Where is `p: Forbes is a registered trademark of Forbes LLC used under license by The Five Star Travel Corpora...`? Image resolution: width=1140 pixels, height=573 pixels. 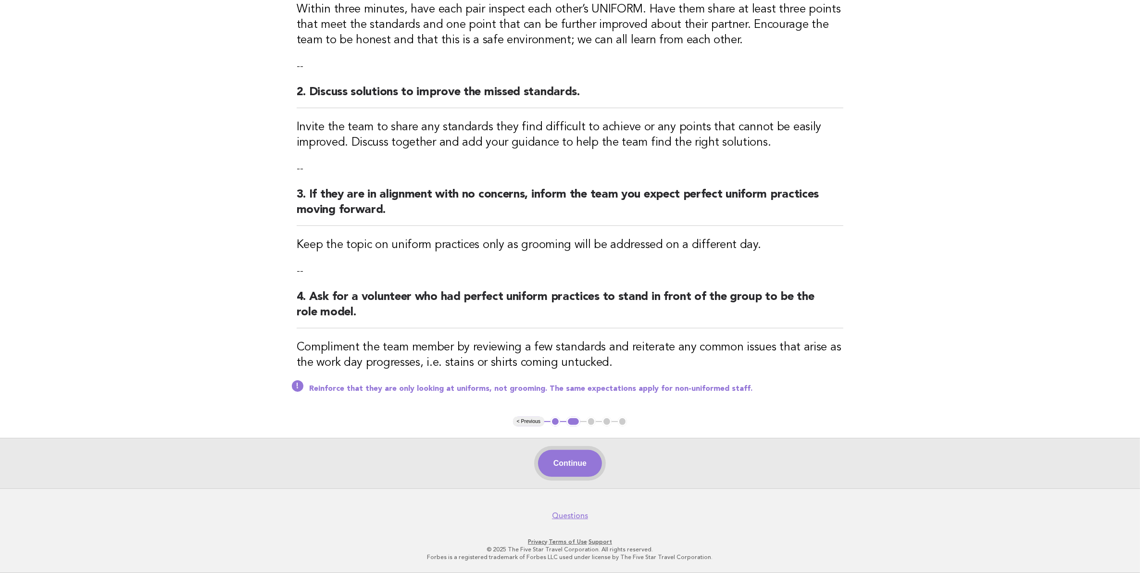
p: Forbes is a registered trademark of Forbes LLC used under license by The Five Star Travel Corpora... is located at coordinates (570, 557).